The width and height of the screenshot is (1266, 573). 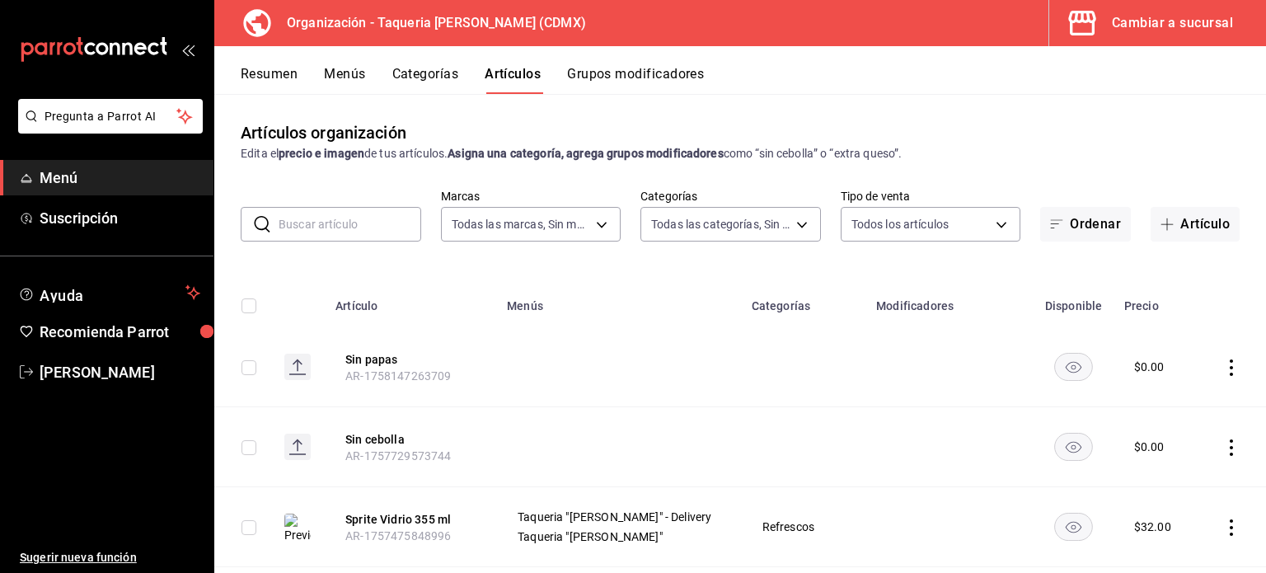 I want to click on button: Menús, so click(x=344, y=80).